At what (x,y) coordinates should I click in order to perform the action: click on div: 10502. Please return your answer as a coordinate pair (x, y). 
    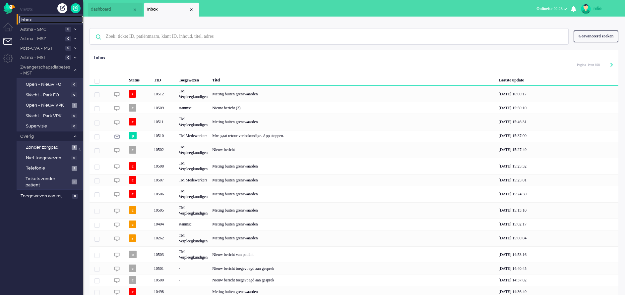
    Looking at the image, I should click on (354, 150).